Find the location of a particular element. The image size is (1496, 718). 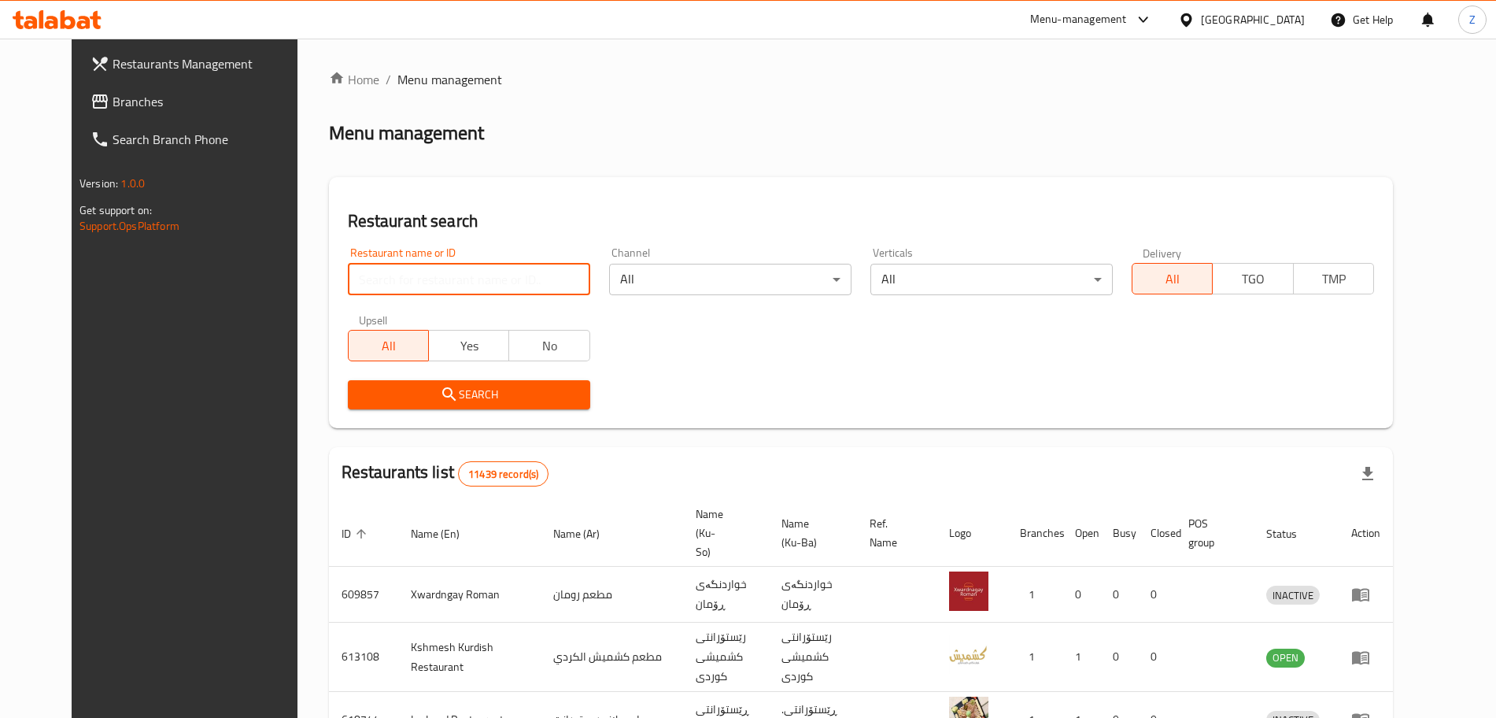

button: TMP is located at coordinates (1333, 279).